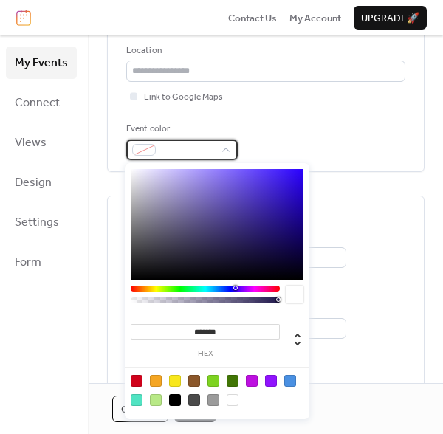  What do you see at coordinates (156, 400) in the screenshot?
I see `div: #B8E986` at bounding box center [156, 400].